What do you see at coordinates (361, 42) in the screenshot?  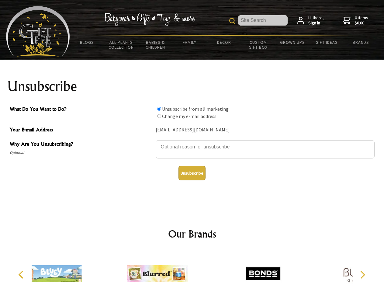 I see `a: Brands` at bounding box center [361, 42].